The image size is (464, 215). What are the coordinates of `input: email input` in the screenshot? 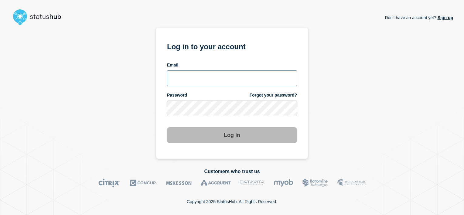 It's located at (232, 78).